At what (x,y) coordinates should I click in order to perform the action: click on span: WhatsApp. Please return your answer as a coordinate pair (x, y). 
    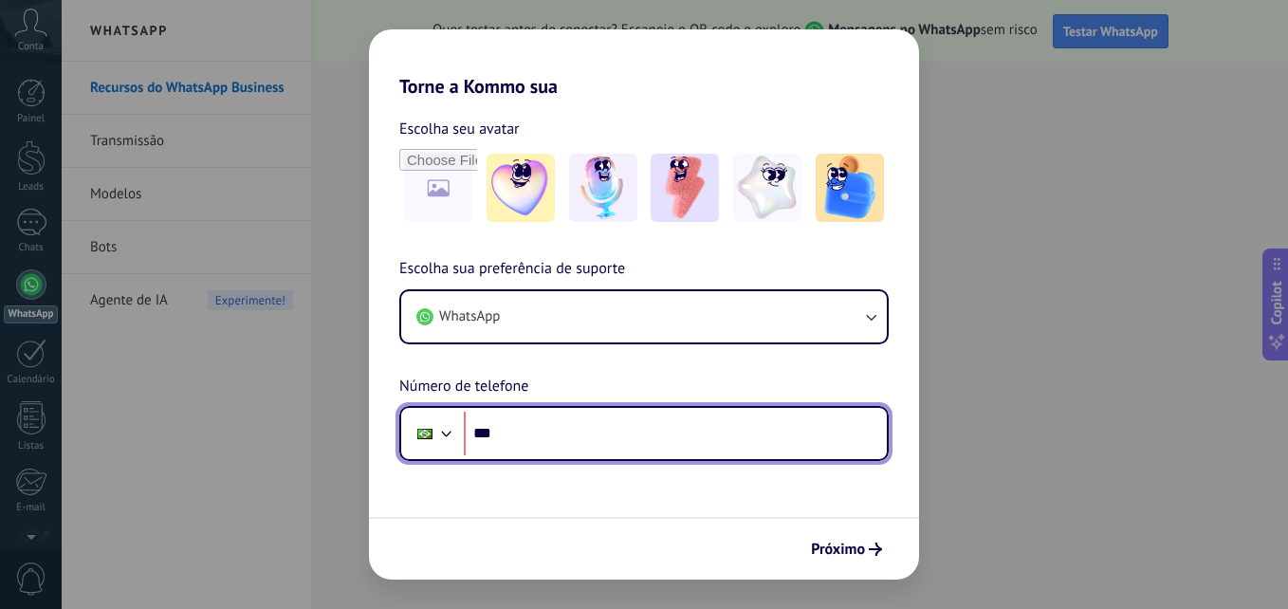
    Looking at the image, I should click on (469, 317).